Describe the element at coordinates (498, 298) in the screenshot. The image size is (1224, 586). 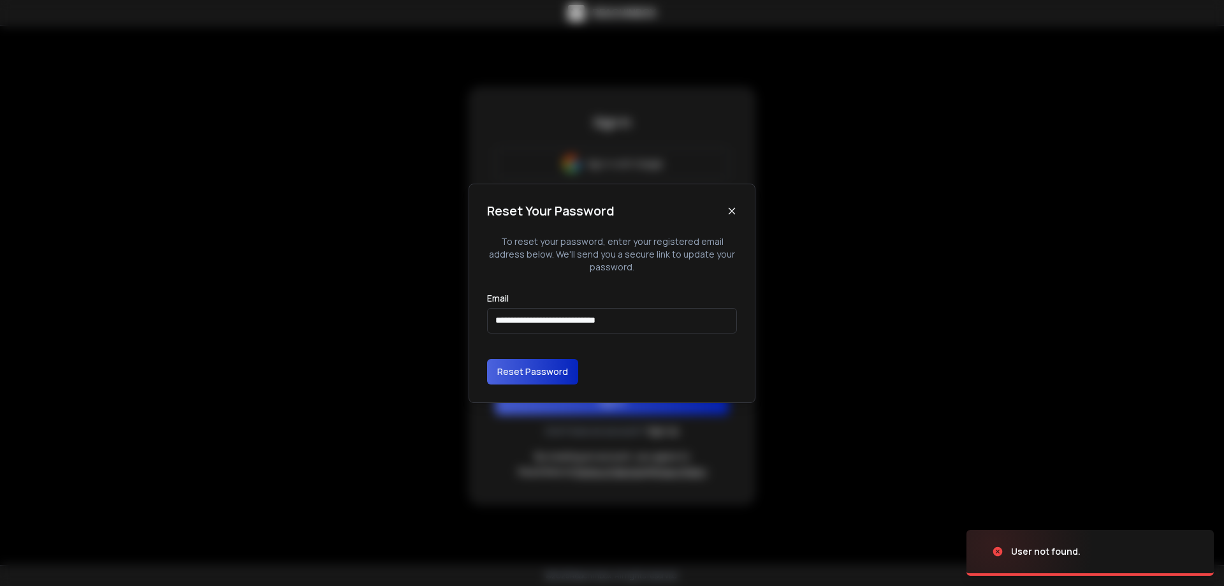
I see `label: Email` at that location.